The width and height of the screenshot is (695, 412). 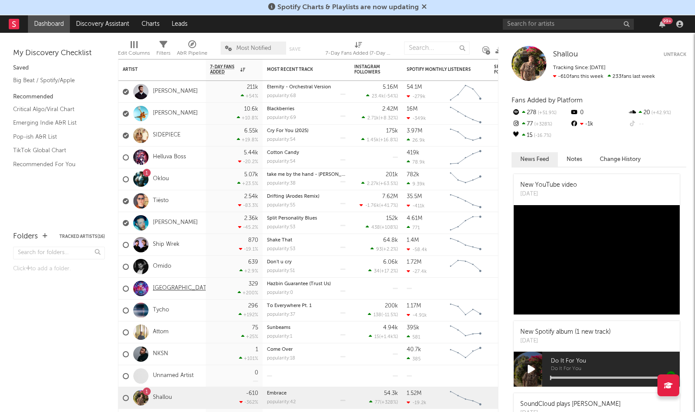 I want to click on input: Search for folders..., so click(x=59, y=253).